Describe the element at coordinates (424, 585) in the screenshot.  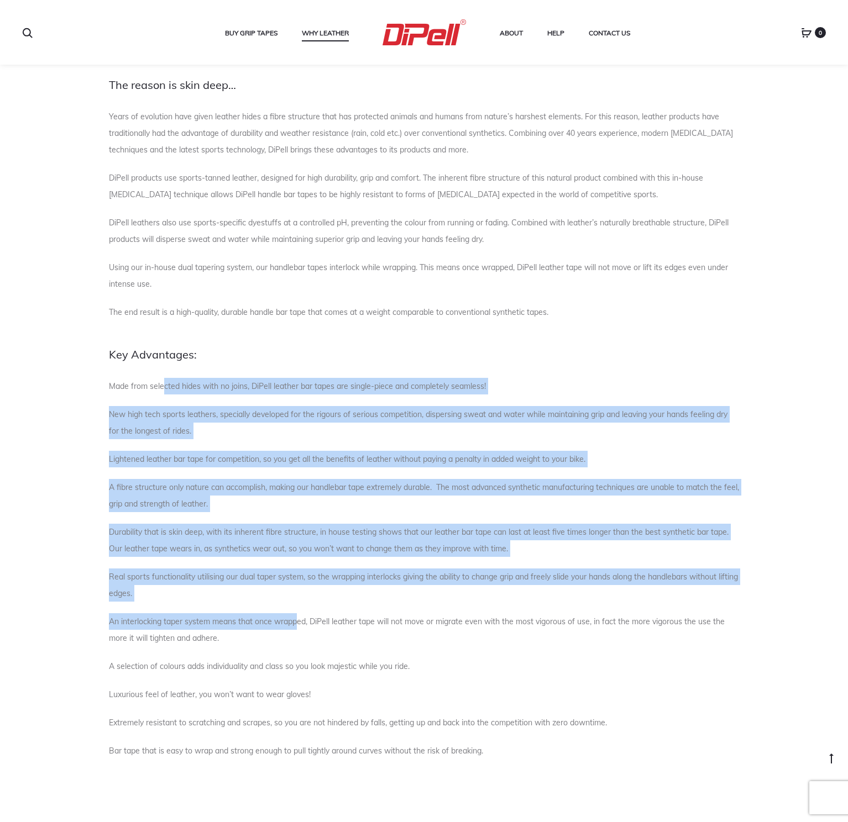
I see `p: Real sports functionality utilising our dual taper system, so the wrapping interlocks giving the ...` at that location.